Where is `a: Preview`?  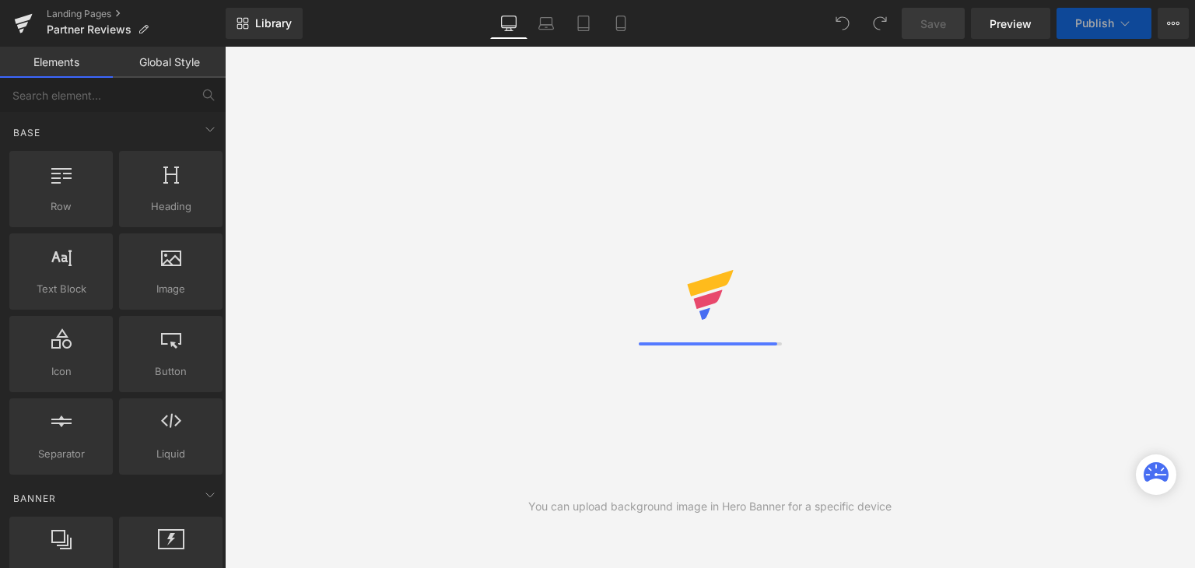 a: Preview is located at coordinates (1010, 23).